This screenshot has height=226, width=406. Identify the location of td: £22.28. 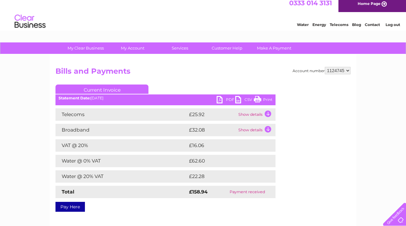
(225, 177).